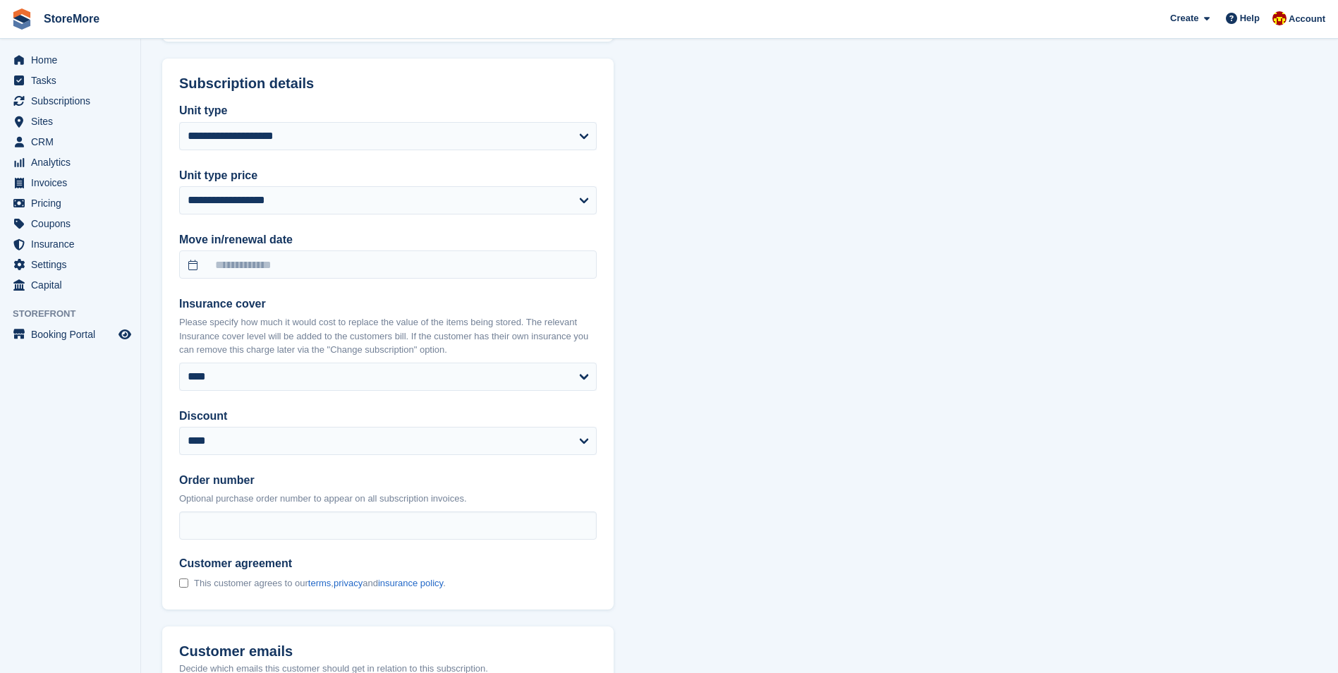  I want to click on label: Move in/renewal date, so click(388, 240).